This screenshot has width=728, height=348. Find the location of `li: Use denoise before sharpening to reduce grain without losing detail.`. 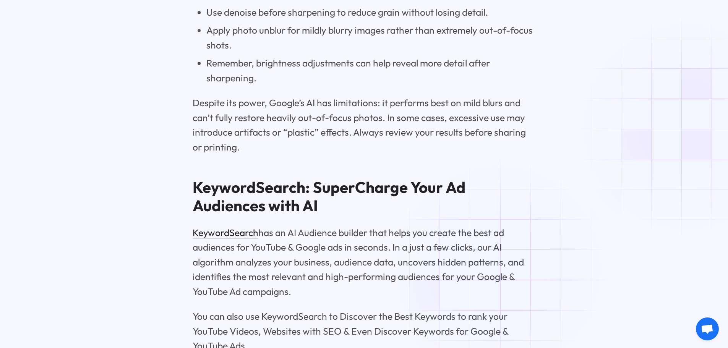

li: Use denoise before sharpening to reduce grain without losing detail. is located at coordinates (371, 12).